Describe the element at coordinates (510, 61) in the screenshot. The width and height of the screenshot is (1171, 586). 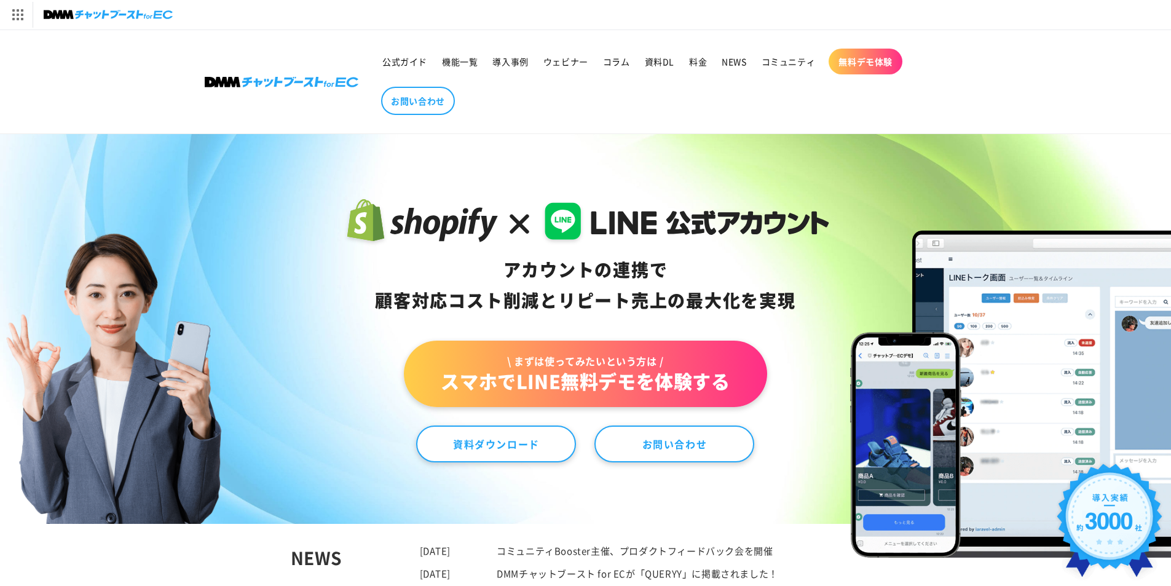
I see `span: 導入事例` at that location.